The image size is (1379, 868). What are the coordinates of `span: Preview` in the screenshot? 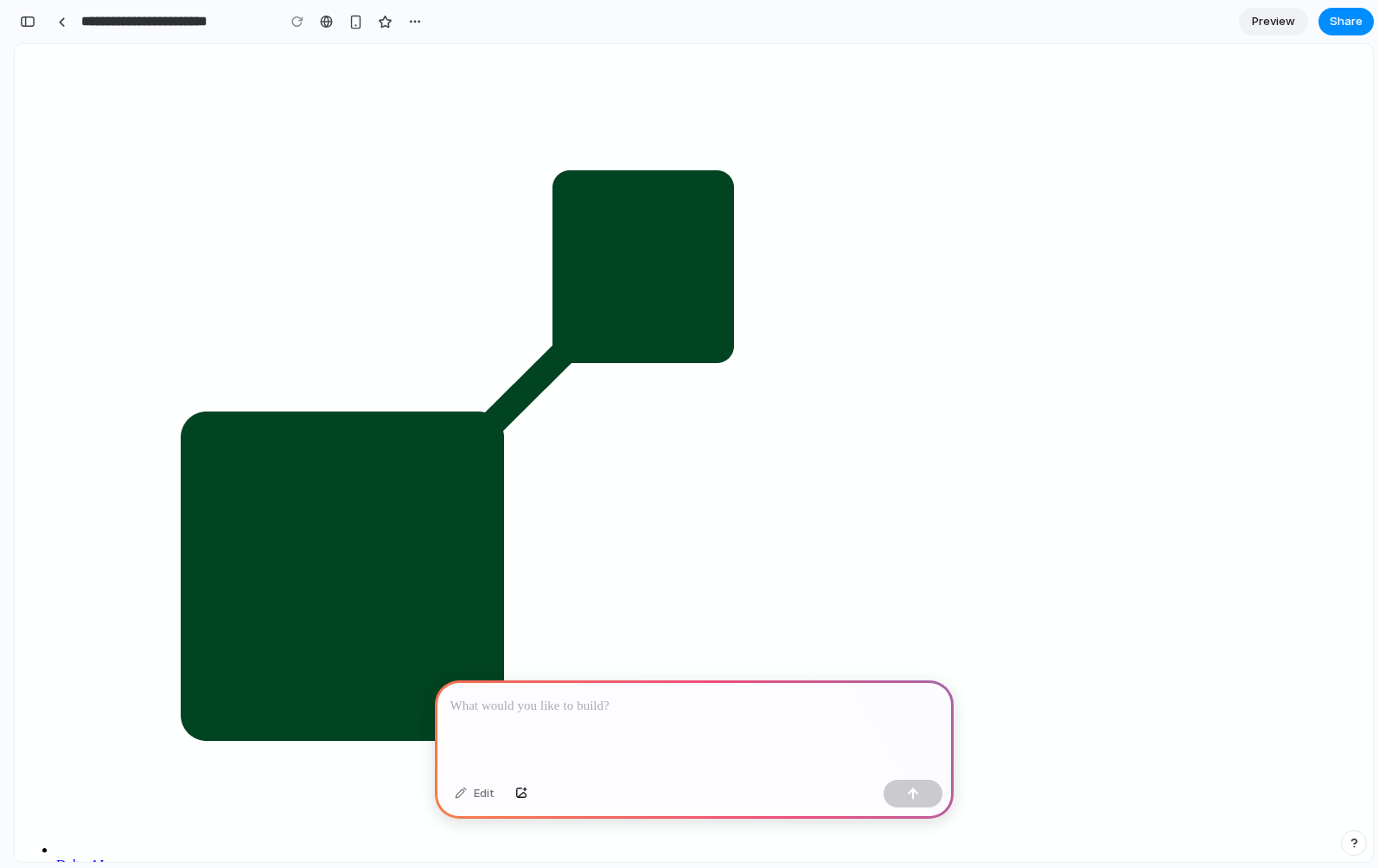 It's located at (1274, 22).